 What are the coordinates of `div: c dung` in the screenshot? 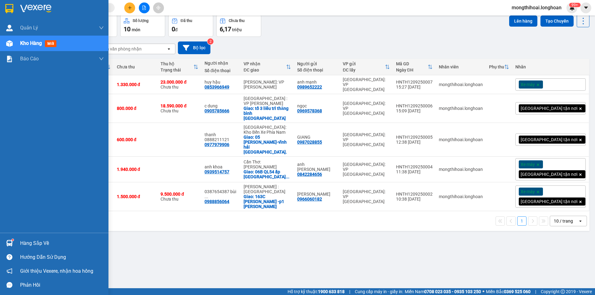 It's located at (221, 106).